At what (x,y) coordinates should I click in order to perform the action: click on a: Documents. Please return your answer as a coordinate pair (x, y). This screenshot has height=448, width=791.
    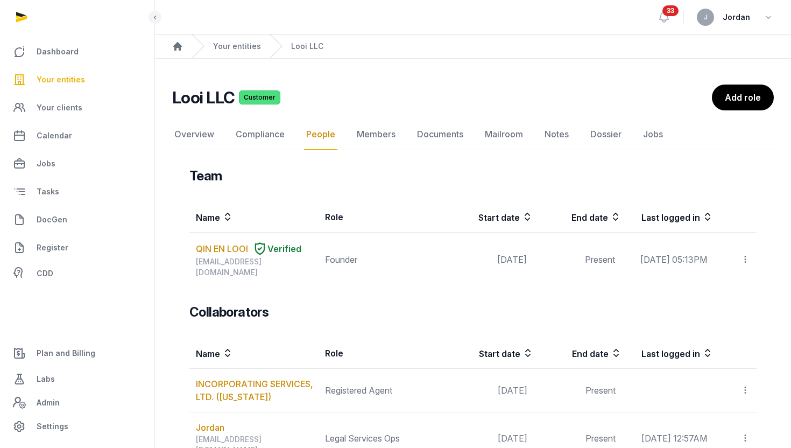
    Looking at the image, I should click on (440, 135).